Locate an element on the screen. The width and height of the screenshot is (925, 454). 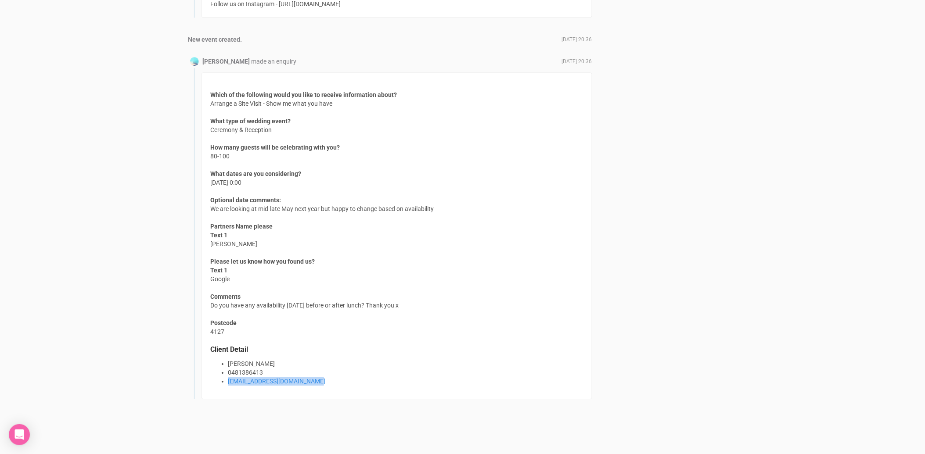
strong: What dates are you considering? is located at coordinates (256, 174).